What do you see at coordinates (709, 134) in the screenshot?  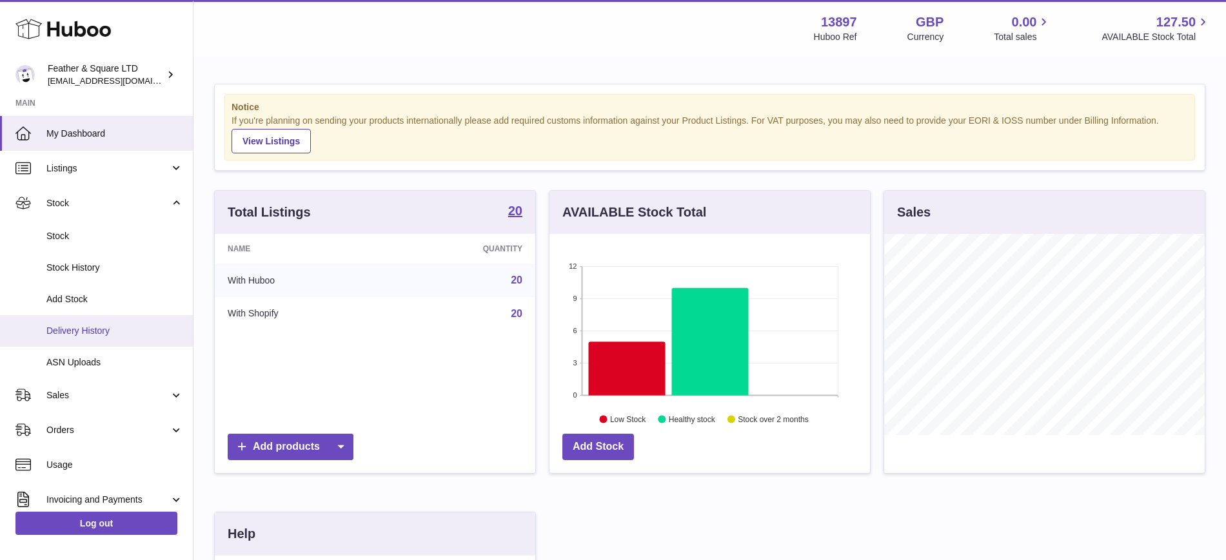 I see `div: If you're planning on sending your products internationally please add required customs informati...` at bounding box center [709, 134].